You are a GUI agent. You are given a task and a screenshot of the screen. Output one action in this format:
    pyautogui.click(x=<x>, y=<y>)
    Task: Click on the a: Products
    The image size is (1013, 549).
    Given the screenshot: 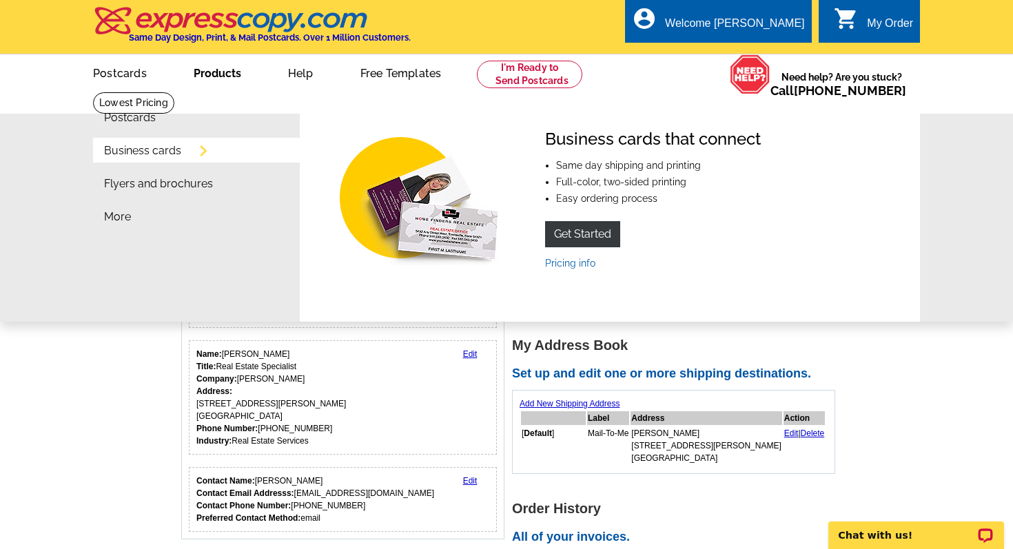 What is the action you would take?
    pyautogui.click(x=217, y=72)
    